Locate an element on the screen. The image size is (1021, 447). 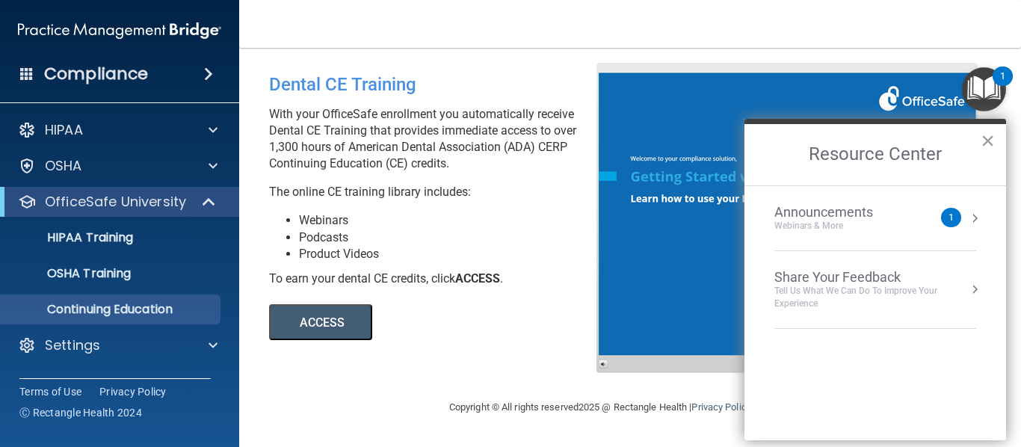
div: Dental CE Training is located at coordinates (438, 84).